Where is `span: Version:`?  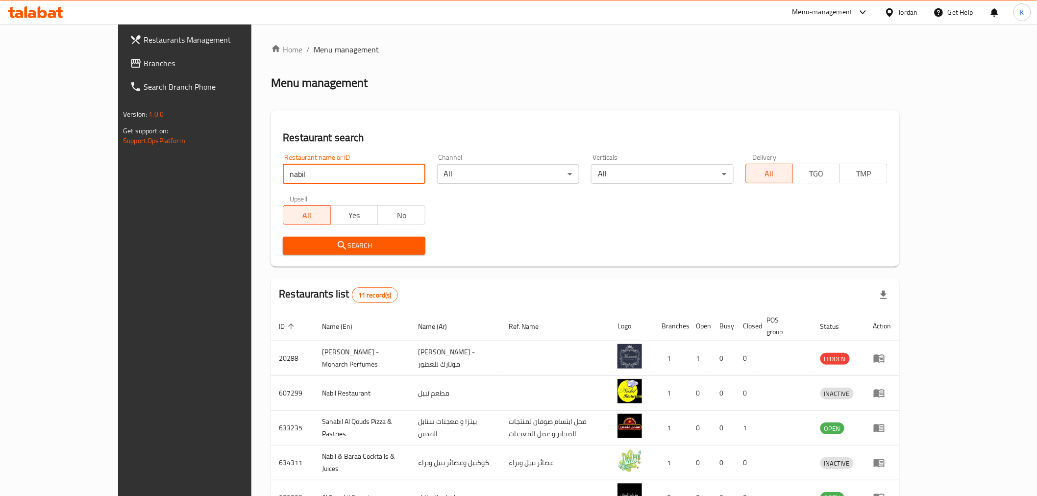 span: Version: is located at coordinates (135, 114).